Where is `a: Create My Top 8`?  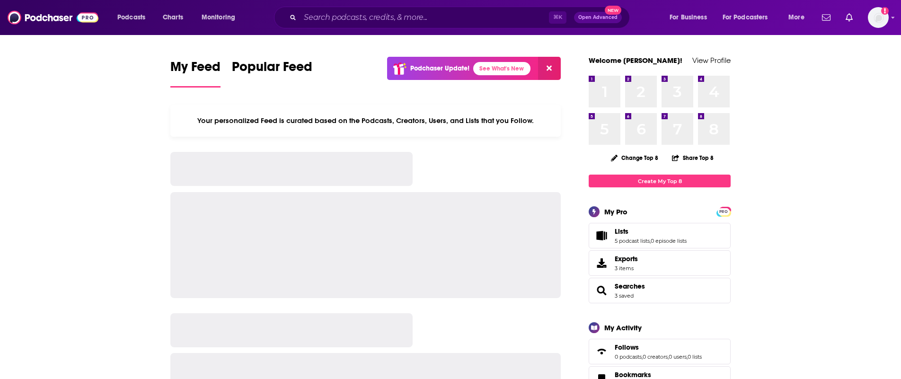
a: Create My Top 8 is located at coordinates (660, 181).